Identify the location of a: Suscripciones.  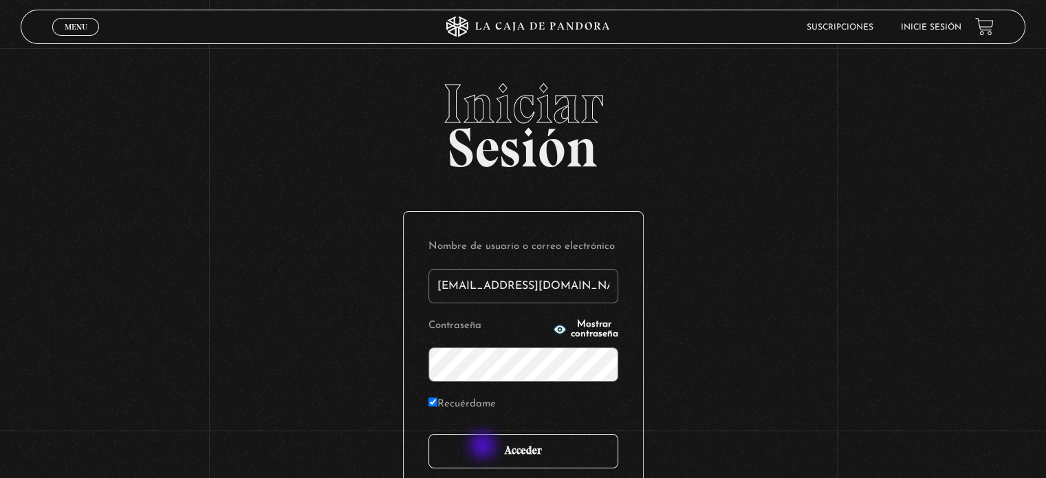
(840, 28).